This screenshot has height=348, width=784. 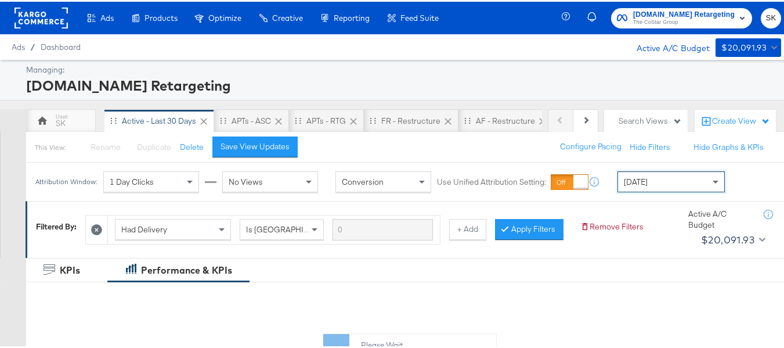 What do you see at coordinates (287, 16) in the screenshot?
I see `span: Creative` at bounding box center [287, 16].